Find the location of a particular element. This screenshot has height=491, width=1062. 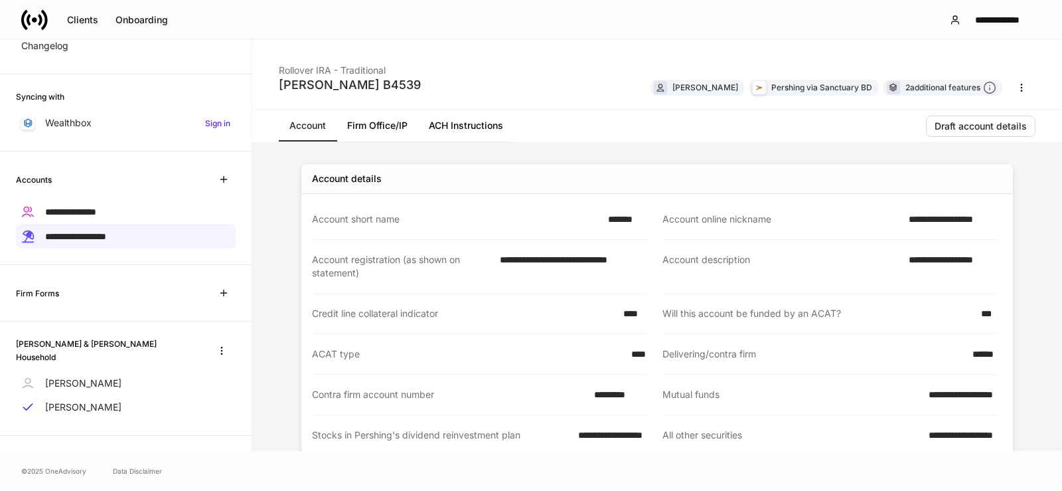

button: Clients is located at coordinates (82, 20).